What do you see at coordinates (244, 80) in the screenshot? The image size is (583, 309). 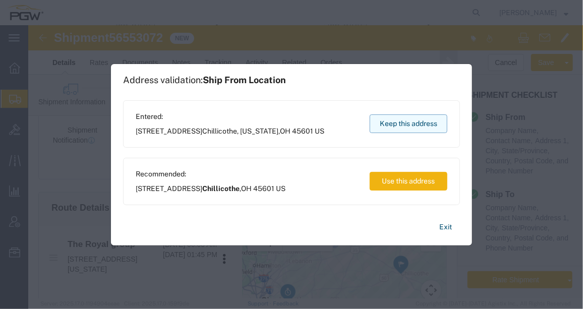 I see `span: Ship From Location` at bounding box center [244, 80].